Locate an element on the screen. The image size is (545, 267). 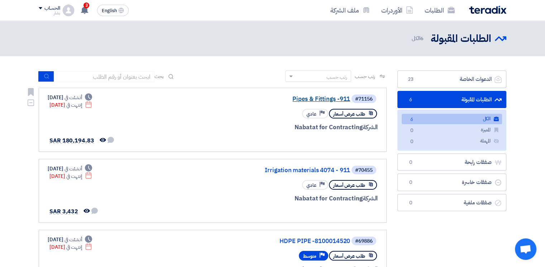
span: 3 is located at coordinates (86, 5).